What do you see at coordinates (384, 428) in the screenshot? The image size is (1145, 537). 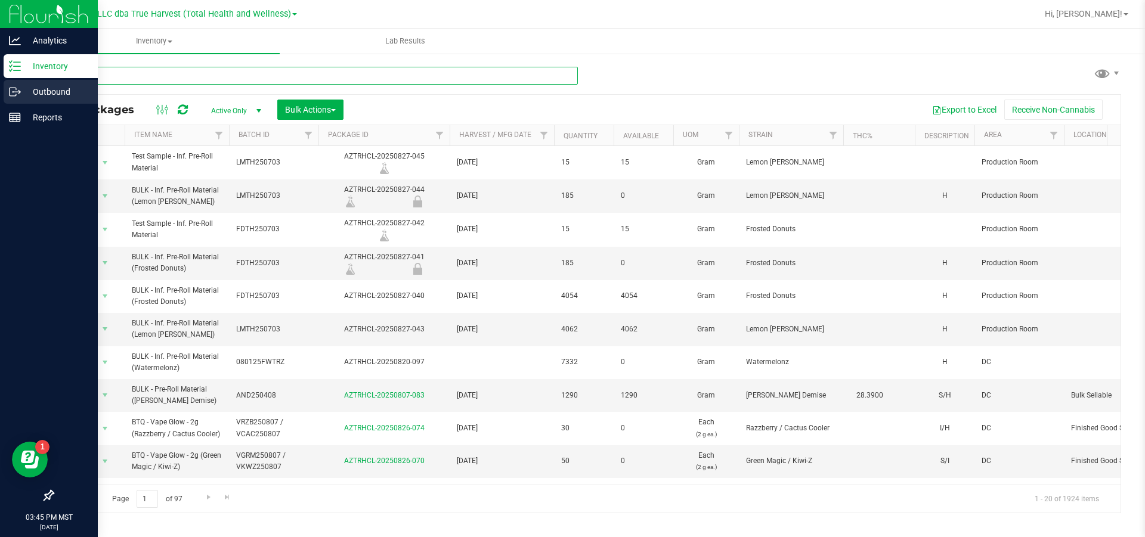 I see `a: AZTRHCL-20250826-074` at bounding box center [384, 428].